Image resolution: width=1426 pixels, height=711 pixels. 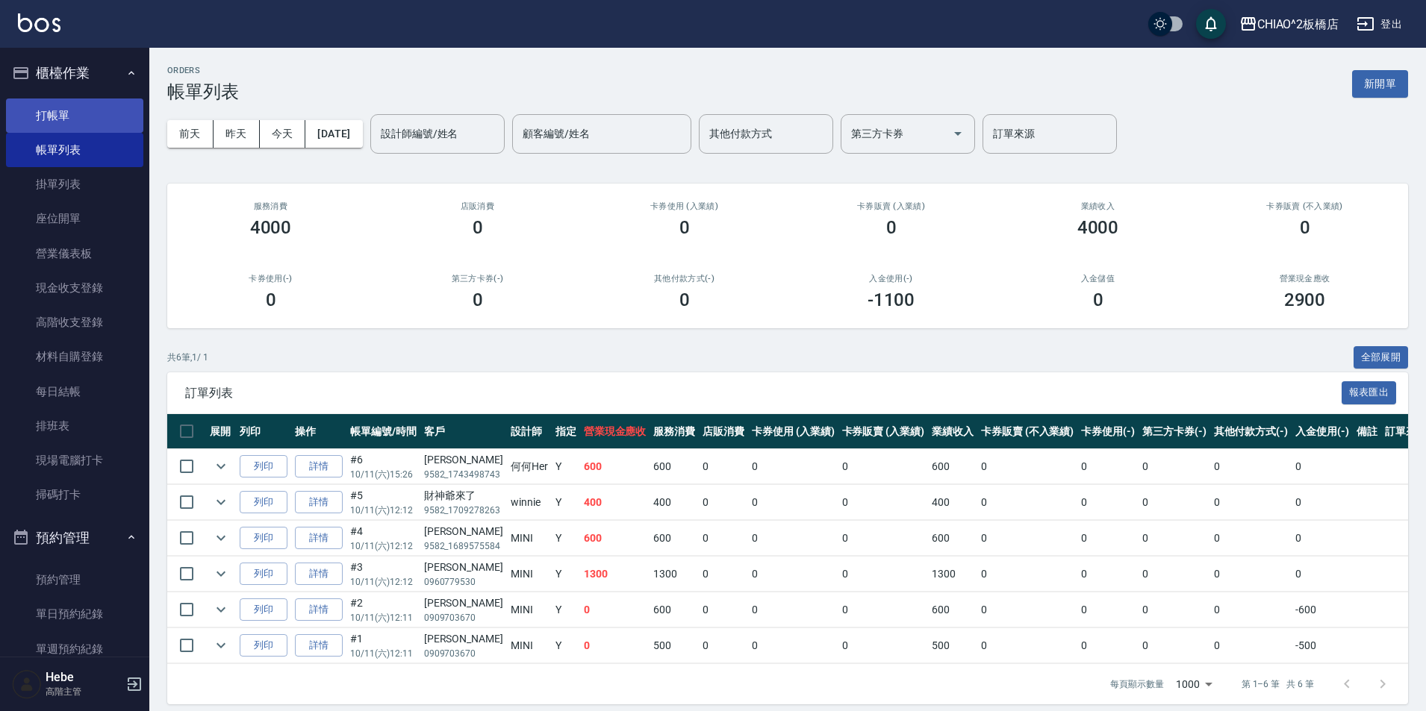 What do you see at coordinates (566, 431) in the screenshot?
I see `th: 指定` at bounding box center [566, 431].